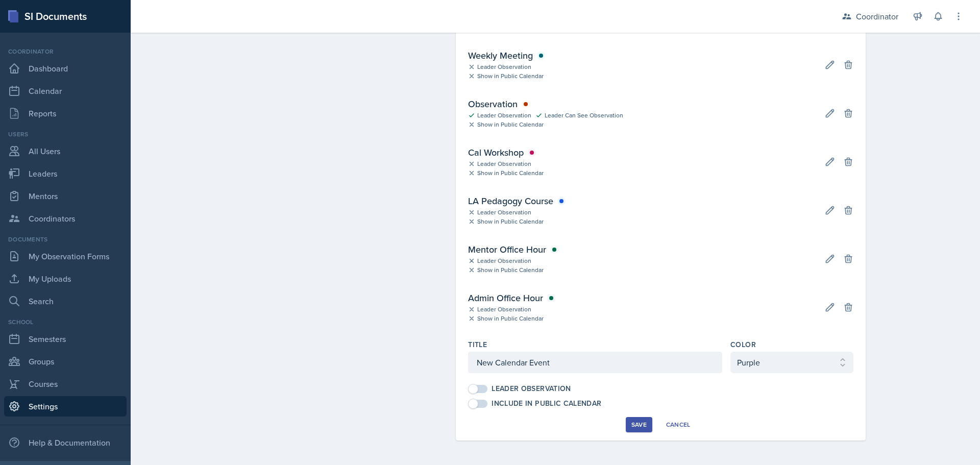 Image resolution: width=980 pixels, height=465 pixels. Describe the element at coordinates (646, 201) in the screenshot. I see `div: LA Pedagogy Course` at that location.